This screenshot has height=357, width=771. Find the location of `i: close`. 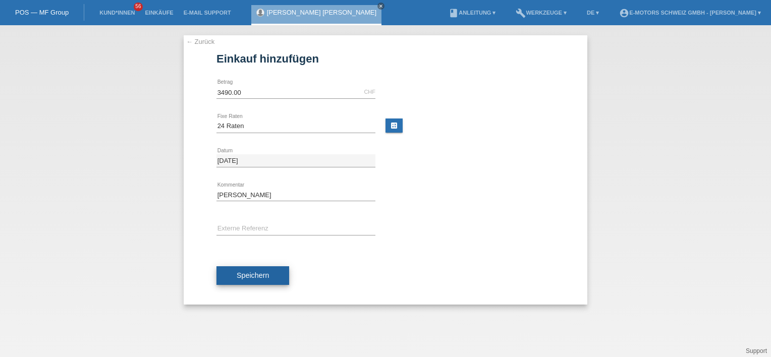

i: close is located at coordinates (381, 6).